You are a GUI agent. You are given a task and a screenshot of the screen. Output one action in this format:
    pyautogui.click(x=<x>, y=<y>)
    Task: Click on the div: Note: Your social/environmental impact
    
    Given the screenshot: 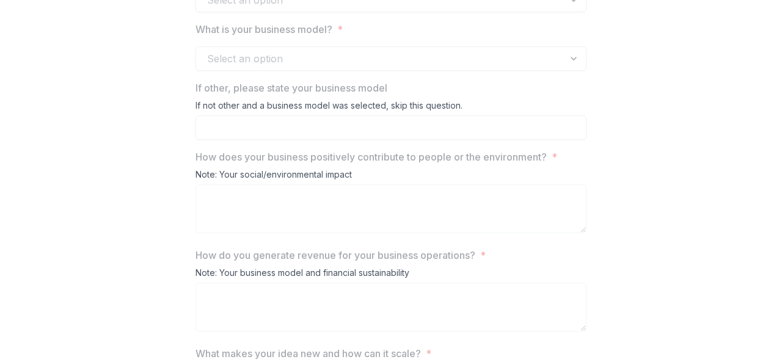 What is the action you would take?
    pyautogui.click(x=391, y=176)
    